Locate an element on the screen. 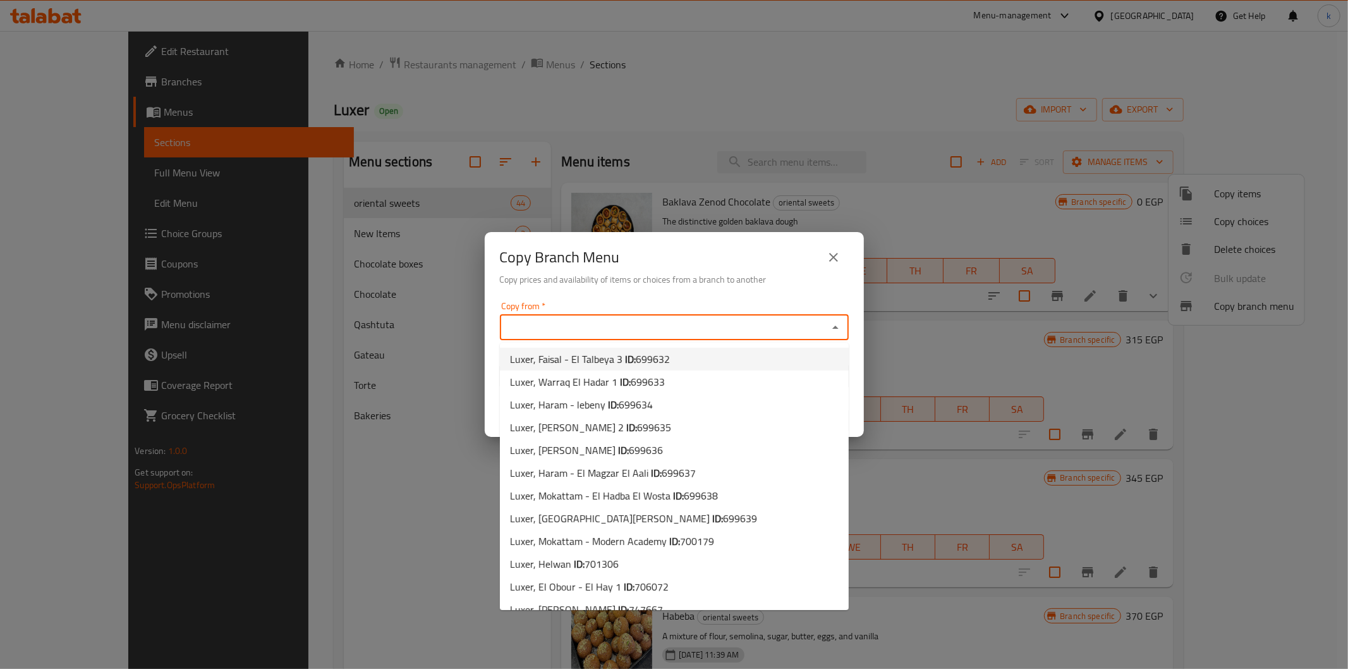 The width and height of the screenshot is (1348, 669). span: Luxer, Mokattam - El Hadba El Wosta is located at coordinates (614, 496).